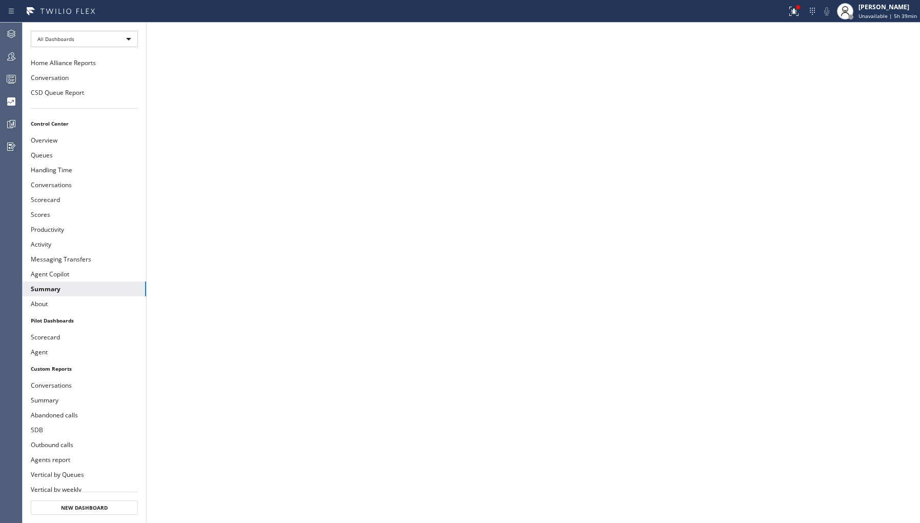 The width and height of the screenshot is (920, 523). What do you see at coordinates (84, 430) in the screenshot?
I see `button: SDB` at bounding box center [84, 430].